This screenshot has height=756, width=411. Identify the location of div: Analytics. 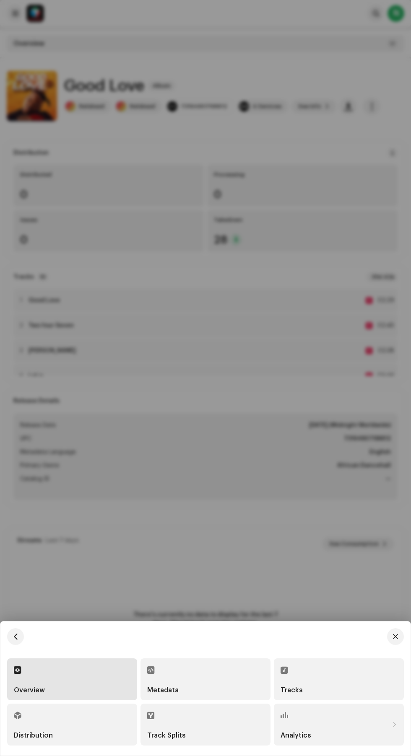
(295, 735).